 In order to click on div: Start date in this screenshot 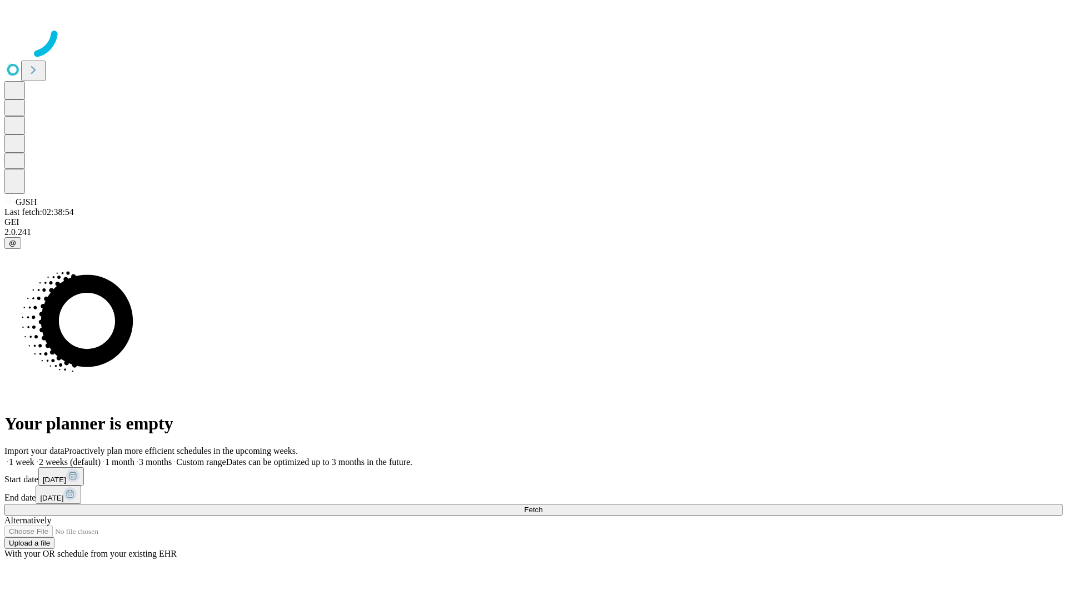, I will do `click(534, 476)`.